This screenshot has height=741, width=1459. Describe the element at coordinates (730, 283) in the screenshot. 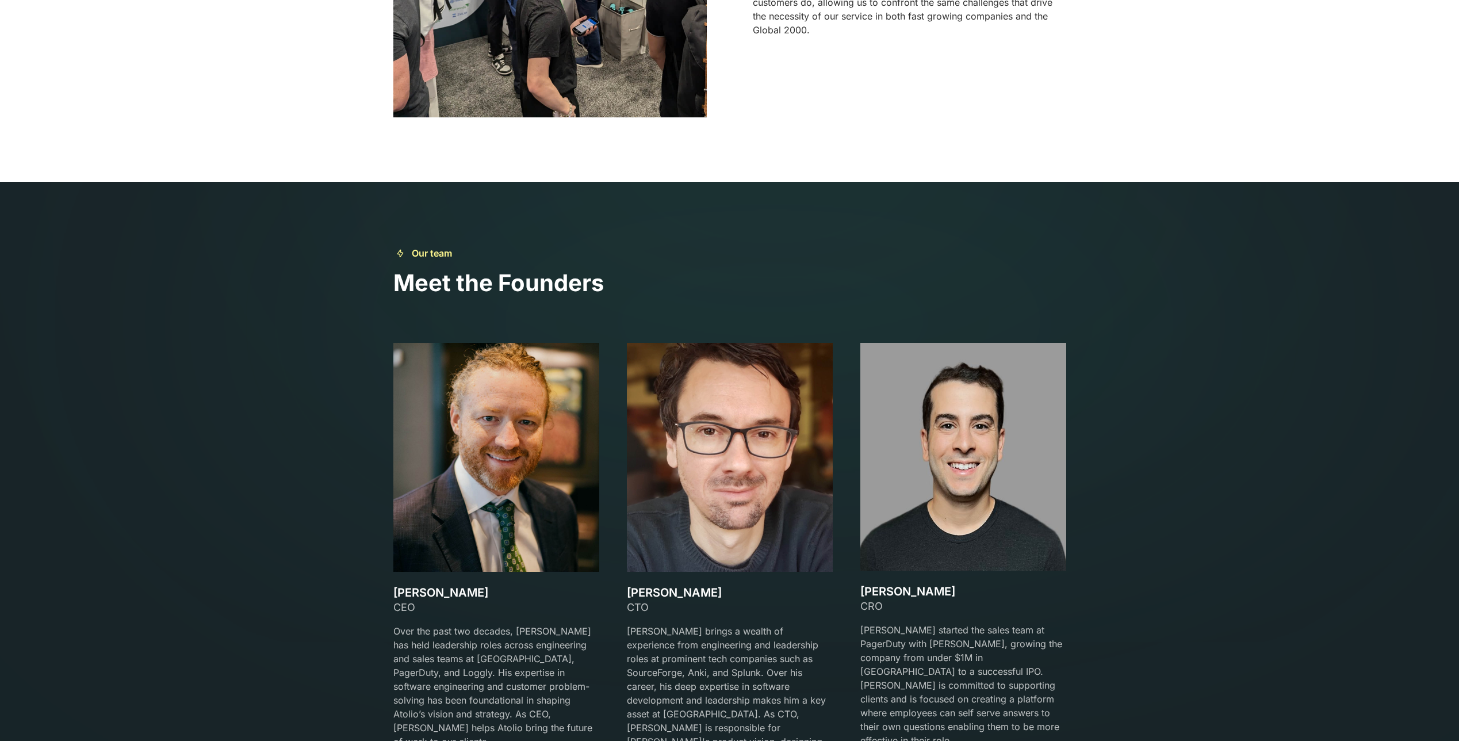

I see `h2: Meet the Founders` at that location.